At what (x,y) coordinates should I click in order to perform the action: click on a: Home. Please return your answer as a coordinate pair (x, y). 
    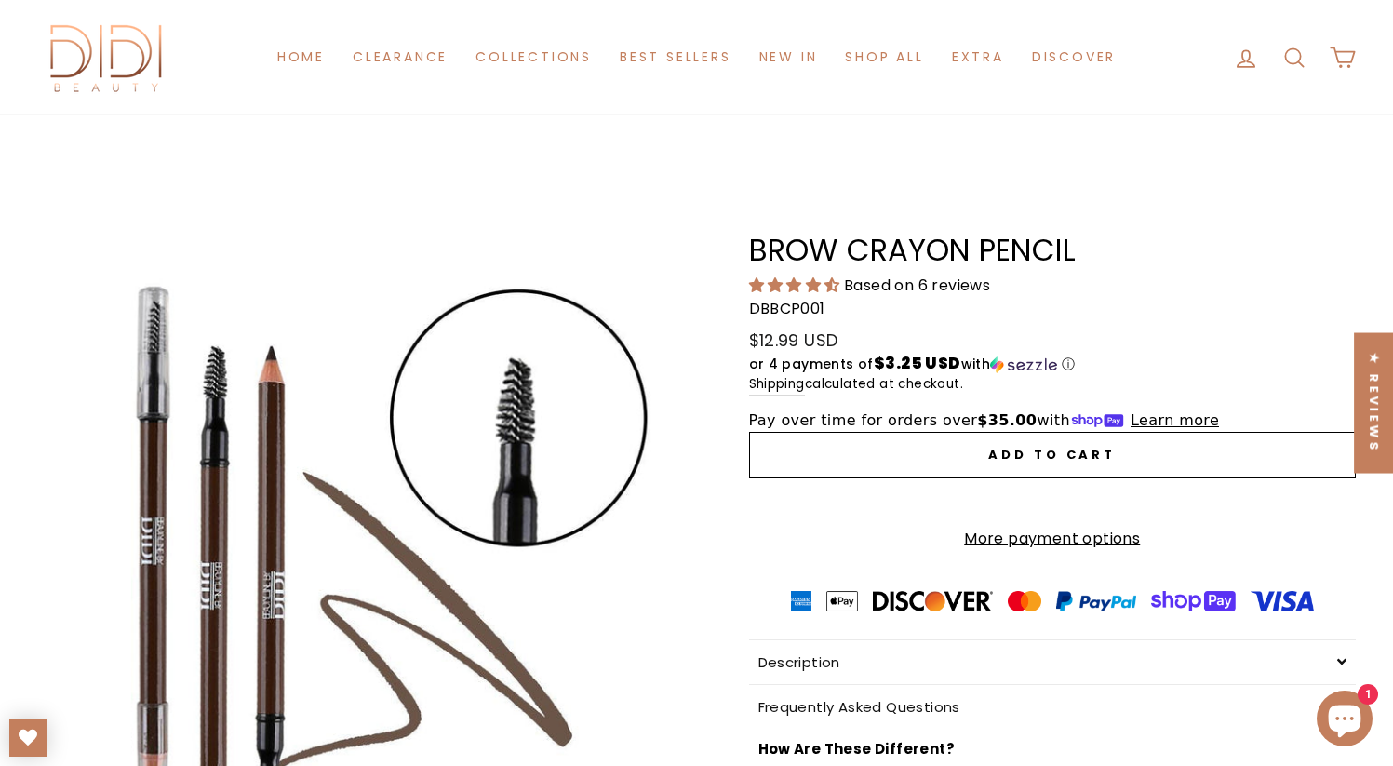
    Looking at the image, I should click on (300, 57).